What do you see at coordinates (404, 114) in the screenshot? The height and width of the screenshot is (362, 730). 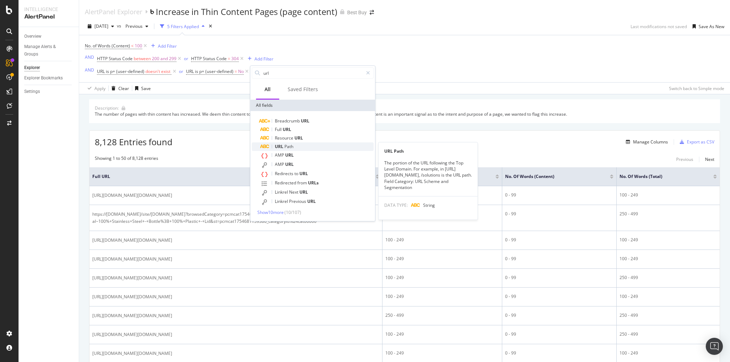 I see `div: The number of pages with thin content has increased. We deem thin content to be less than 100 wor...` at bounding box center [404, 114].